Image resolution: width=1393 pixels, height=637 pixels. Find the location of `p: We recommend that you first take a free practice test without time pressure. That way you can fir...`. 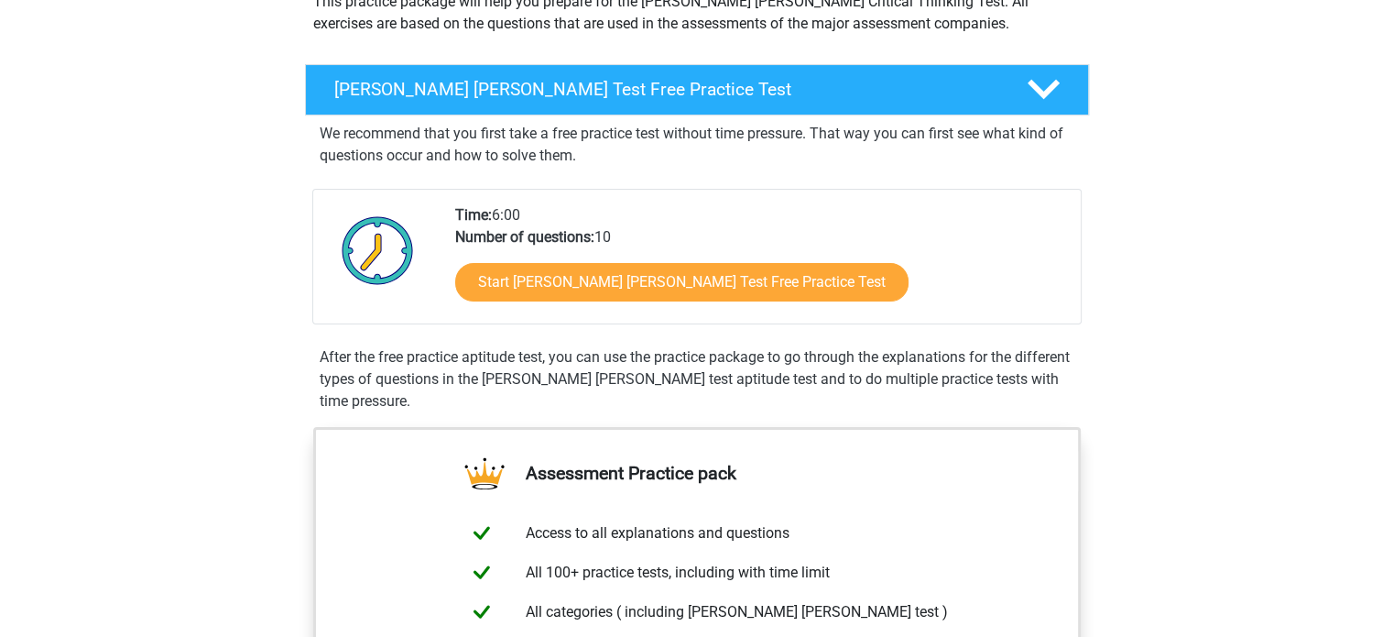

p: We recommend that you first take a free practice test without time pressure. That way you can fir... is located at coordinates (697, 145).